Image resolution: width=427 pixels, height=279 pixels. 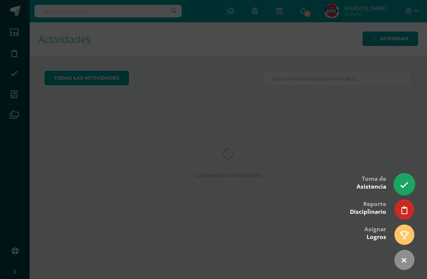 What do you see at coordinates (368, 207) in the screenshot?
I see `div: Reporte` at bounding box center [368, 207].